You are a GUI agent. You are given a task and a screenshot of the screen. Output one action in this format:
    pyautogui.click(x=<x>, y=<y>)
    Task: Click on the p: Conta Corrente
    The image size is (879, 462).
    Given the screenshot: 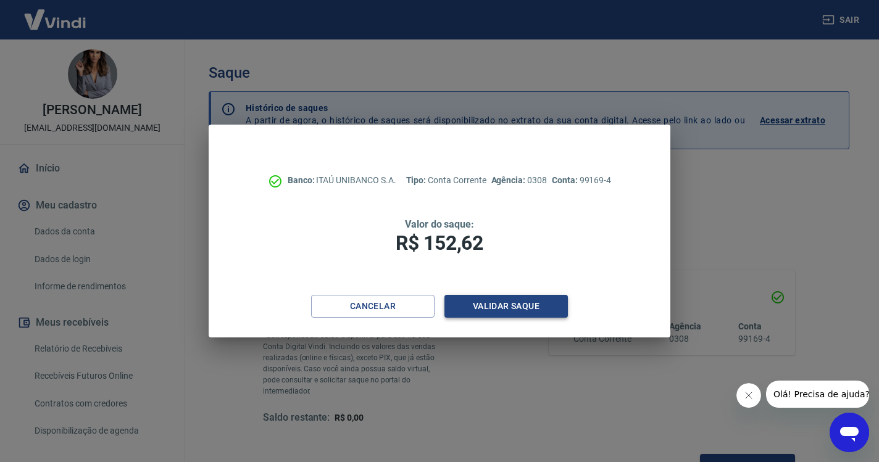 What is the action you would take?
    pyautogui.click(x=446, y=180)
    